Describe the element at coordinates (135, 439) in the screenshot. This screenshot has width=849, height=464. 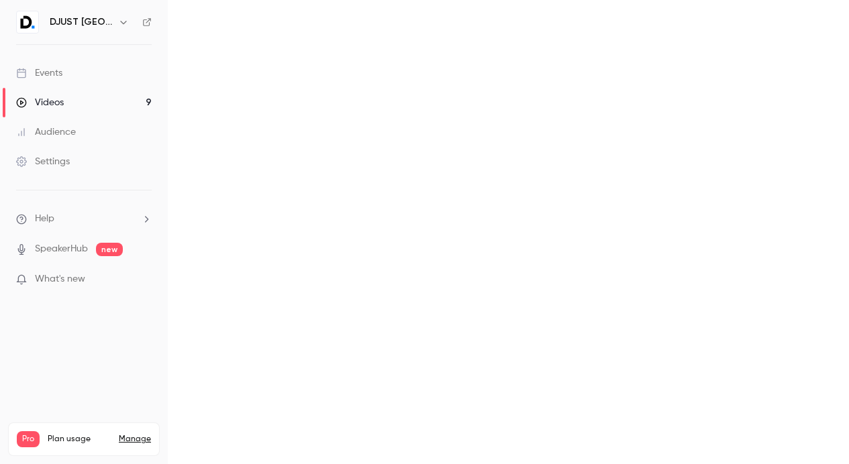
I see `a: Manage` at that location.